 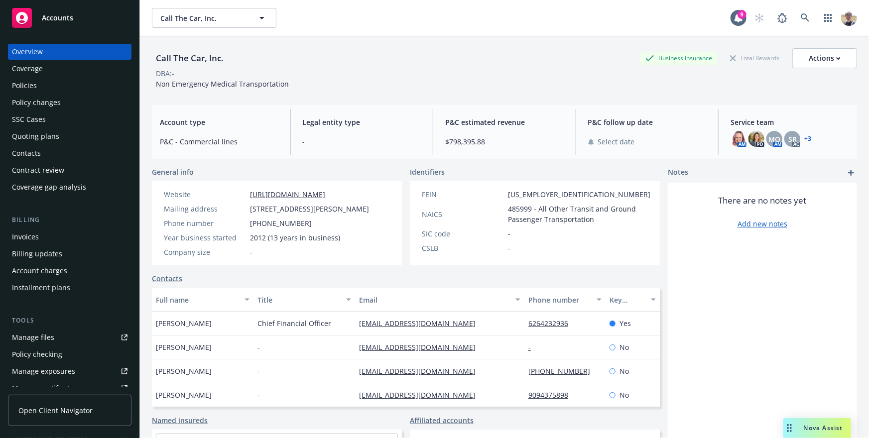 What do you see at coordinates (70, 18) in the screenshot?
I see `a: Accounts` at bounding box center [70, 18].